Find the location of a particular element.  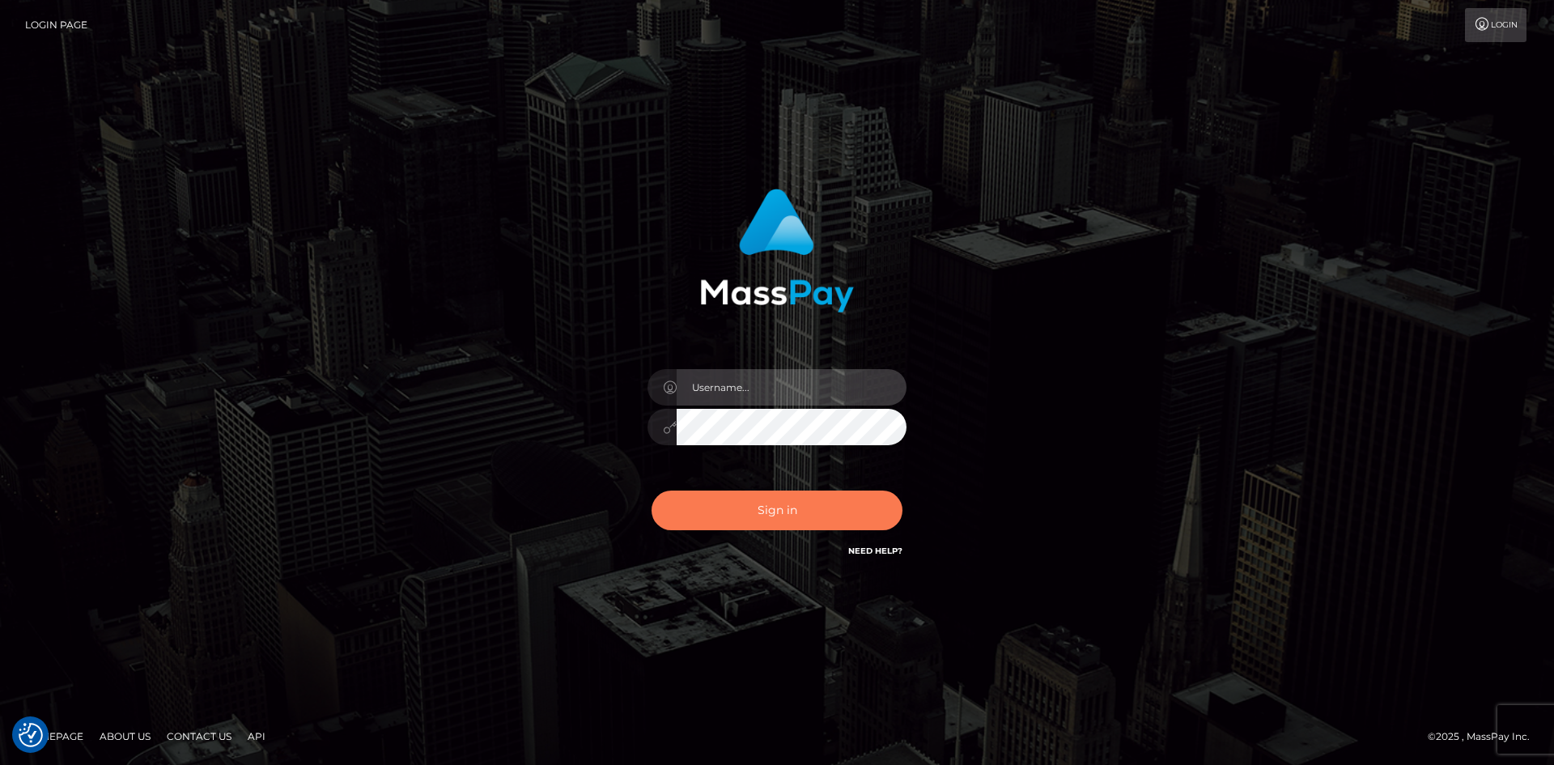

a: API is located at coordinates (257, 736).